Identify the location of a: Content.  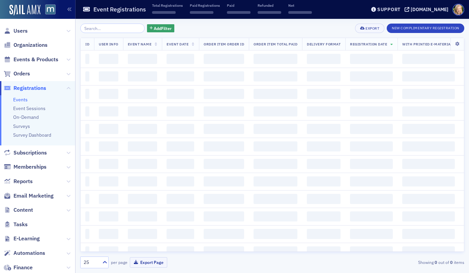
(18, 210).